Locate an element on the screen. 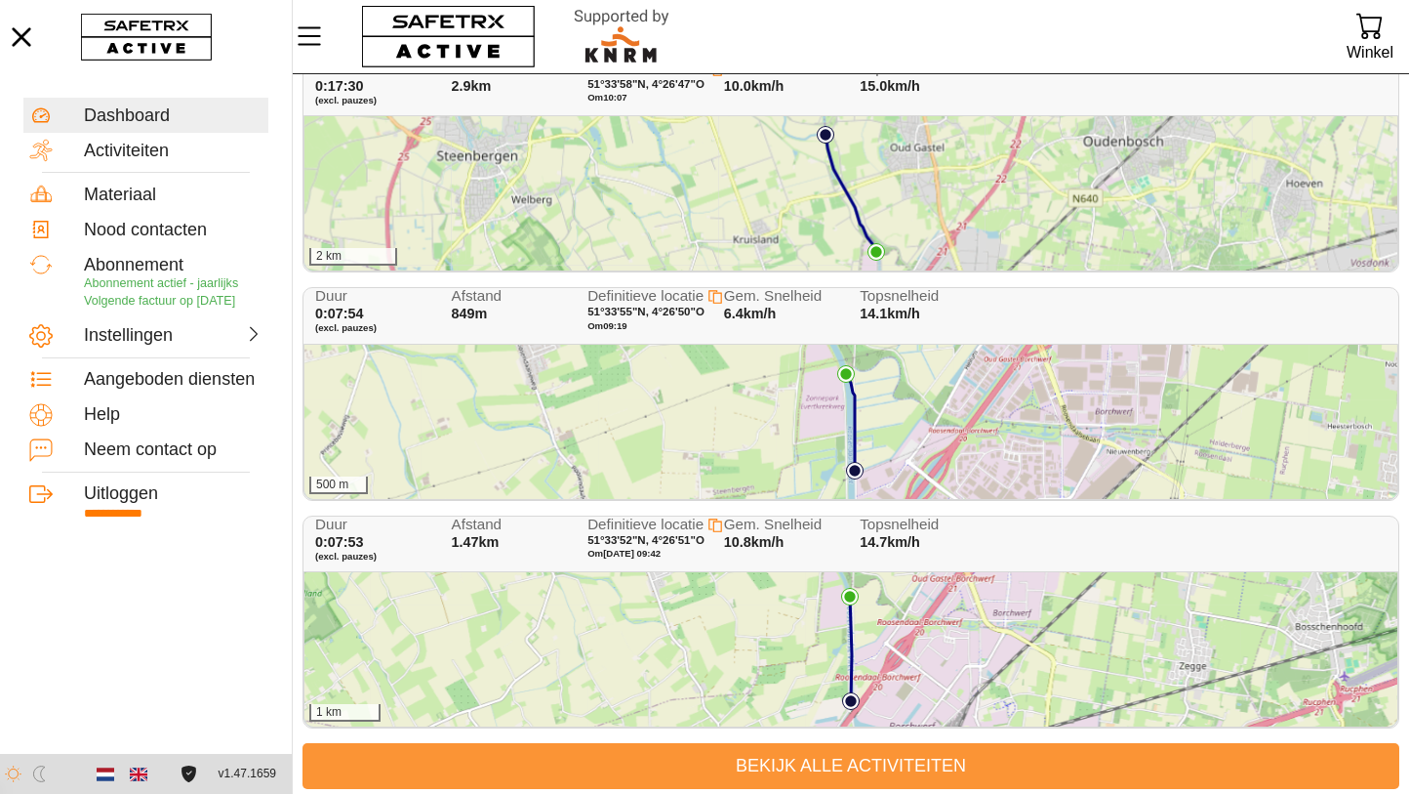  div: 500 m is located at coordinates (339, 485).